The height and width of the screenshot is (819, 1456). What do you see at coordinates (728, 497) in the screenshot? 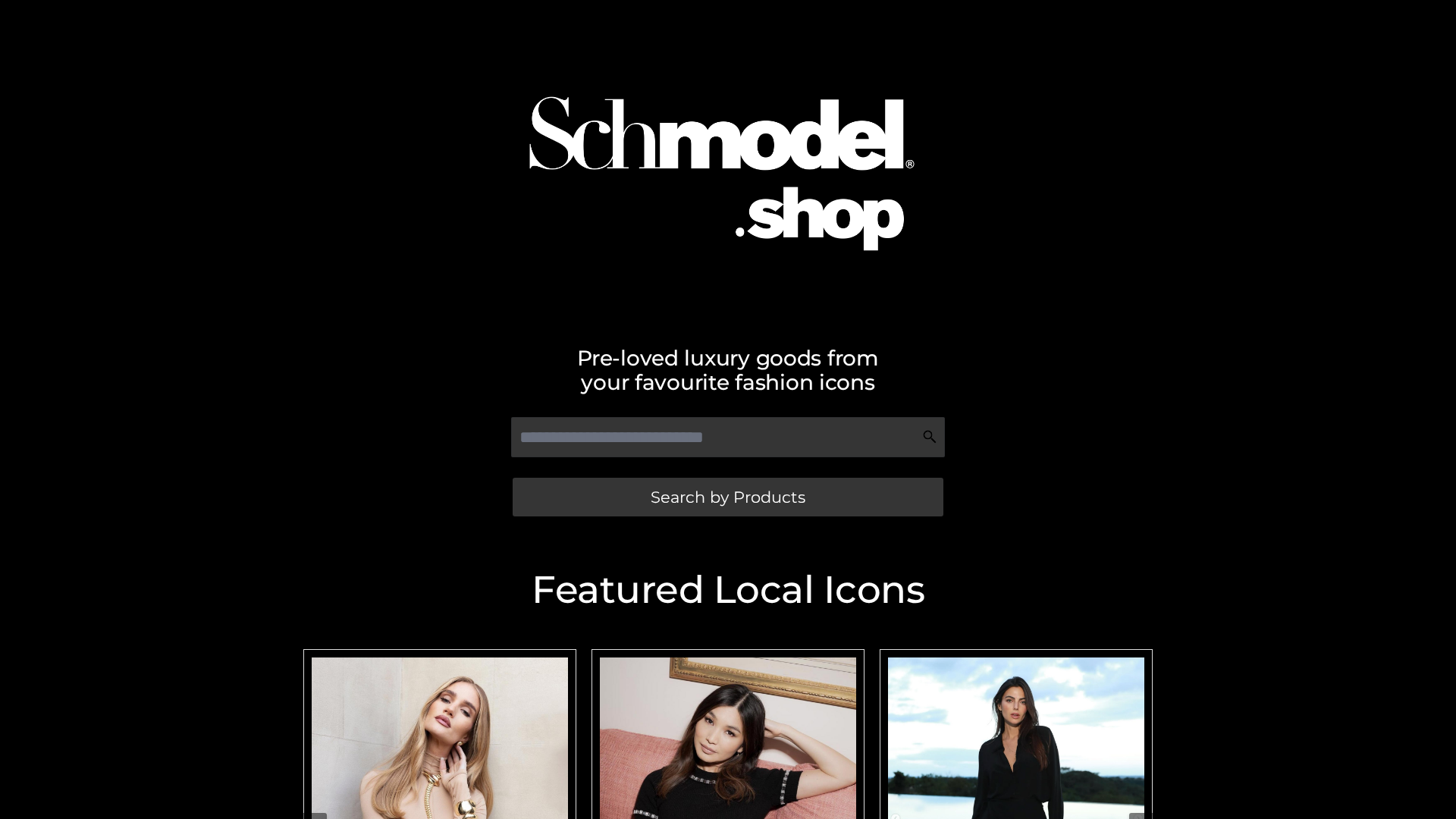
I see `a: Search by Products` at bounding box center [728, 497].